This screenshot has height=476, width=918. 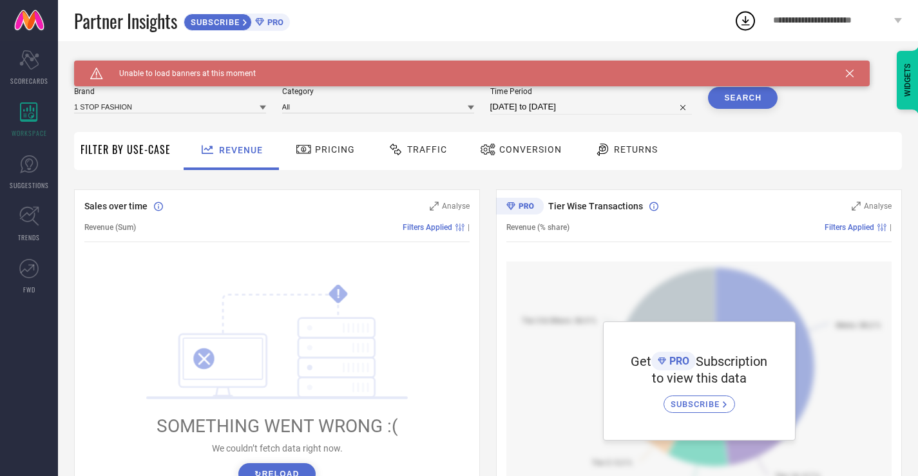 I want to click on span: Revenue, so click(x=241, y=150).